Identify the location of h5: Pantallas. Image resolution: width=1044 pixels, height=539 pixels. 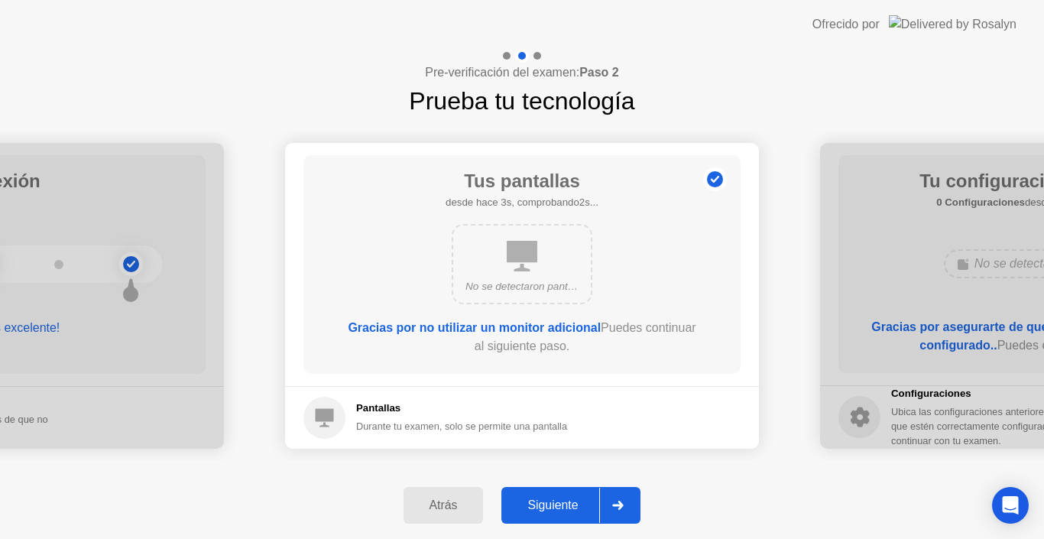
(461, 408).